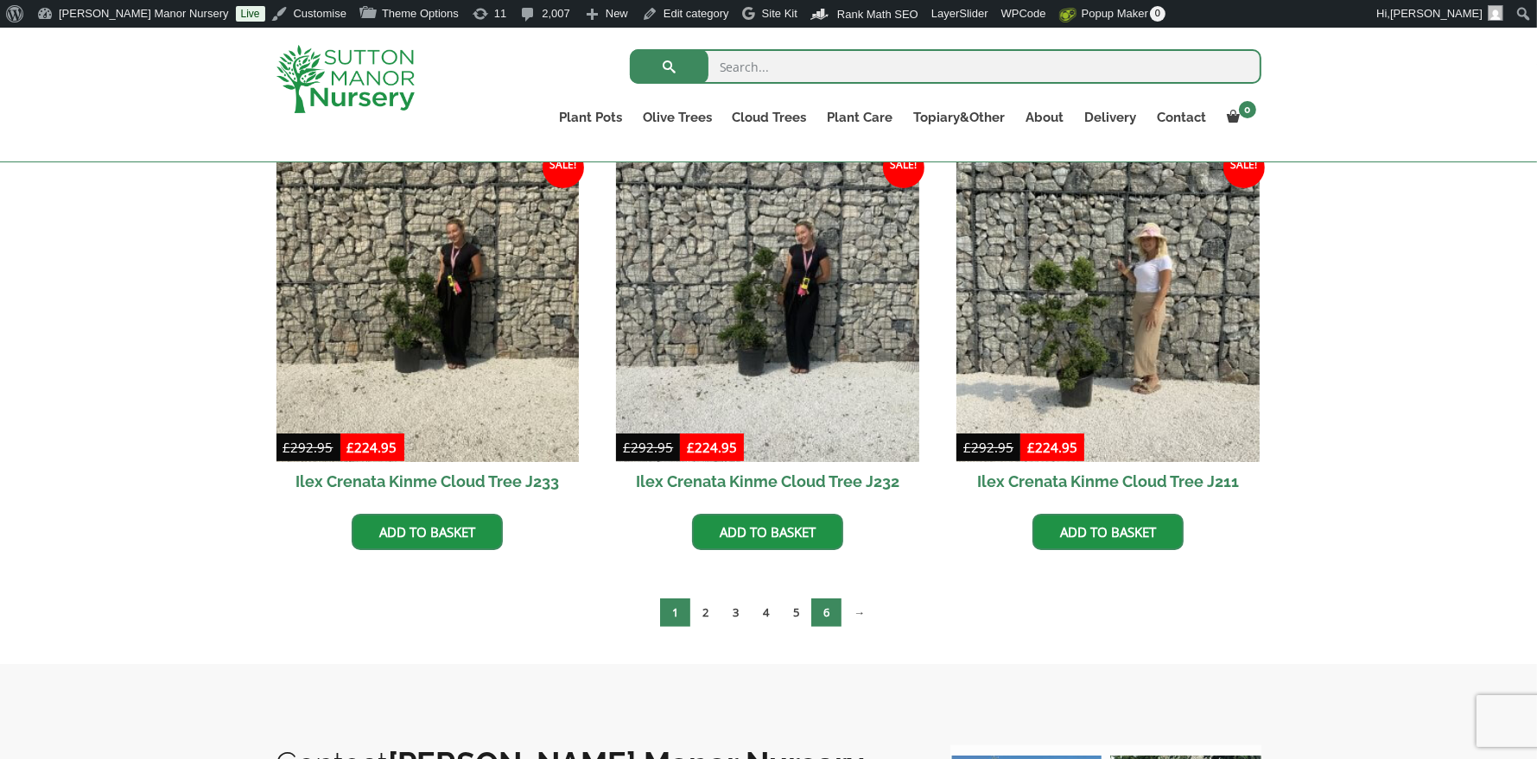 The width and height of the screenshot is (1537, 759). Describe the element at coordinates (796, 612) in the screenshot. I see `a: Page 5` at that location.